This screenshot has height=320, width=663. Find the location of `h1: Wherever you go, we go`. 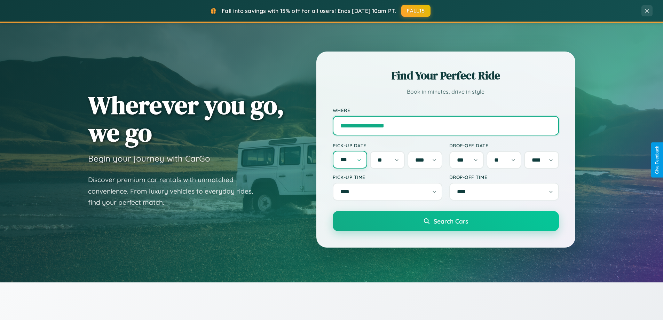

h1: Wherever you go, we go is located at coordinates (186, 119).